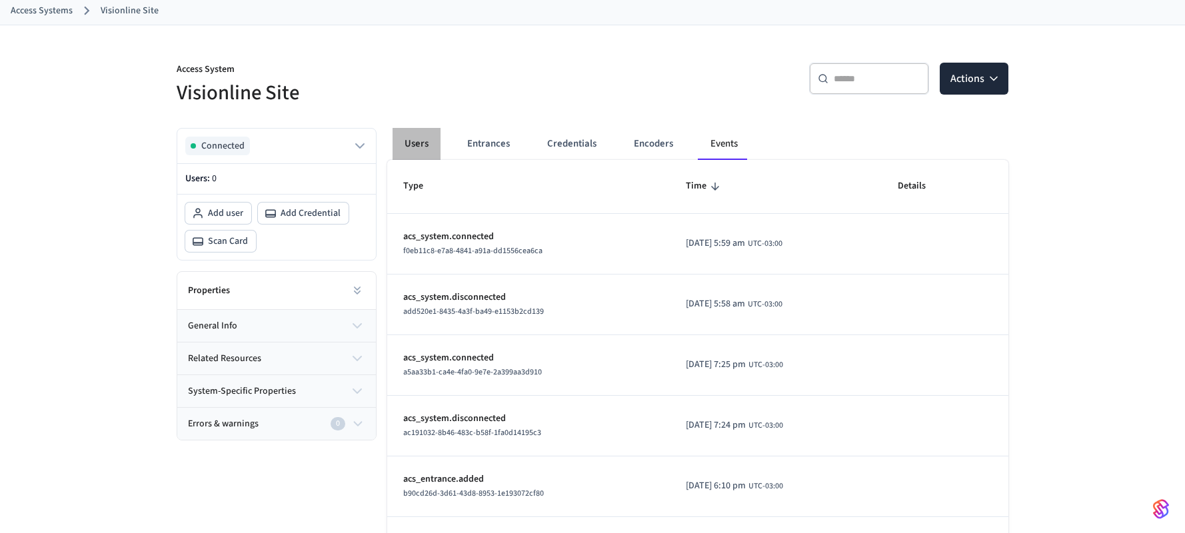 The height and width of the screenshot is (533, 1185). Describe the element at coordinates (276, 146) in the screenshot. I see `button: Connected` at that location.